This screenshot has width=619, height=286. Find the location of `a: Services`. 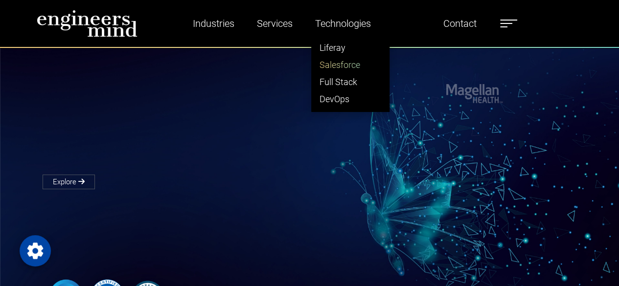

a: Services is located at coordinates (275, 24).